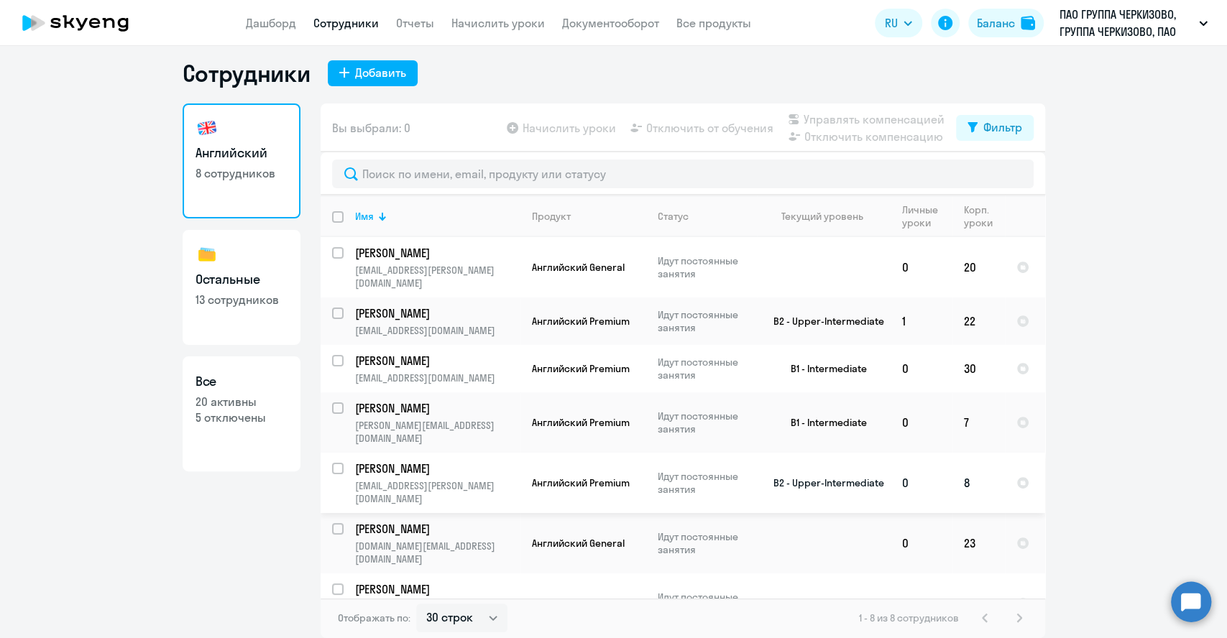  I want to click on p: 8 сотрудников, so click(242, 173).